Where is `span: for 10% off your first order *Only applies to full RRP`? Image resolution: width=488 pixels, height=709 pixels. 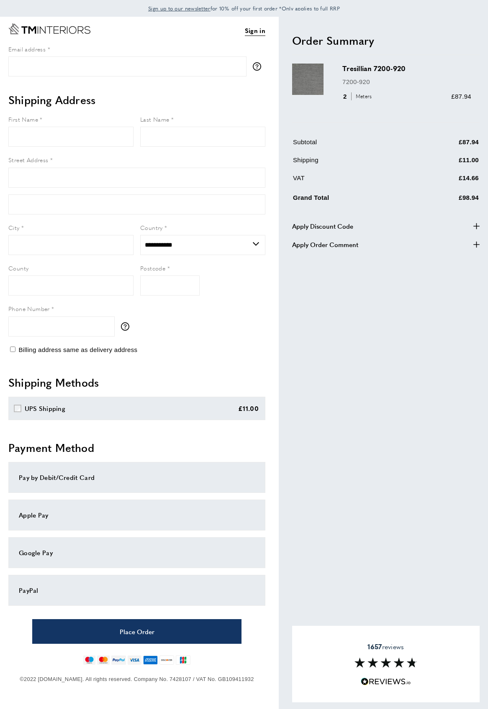 span: for 10% off your first order *Only applies to full RRP is located at coordinates (244, 8).